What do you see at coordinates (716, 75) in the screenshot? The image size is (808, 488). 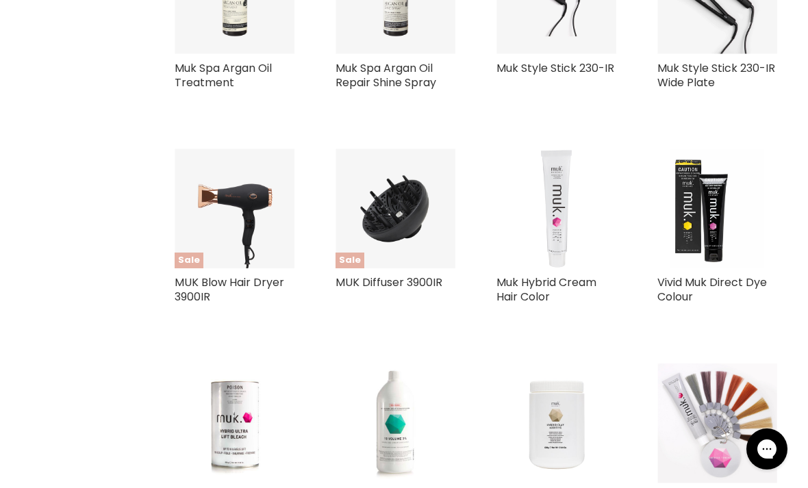 I see `a: Muk Style Stick 230-IR Wide Plate` at bounding box center [716, 75].